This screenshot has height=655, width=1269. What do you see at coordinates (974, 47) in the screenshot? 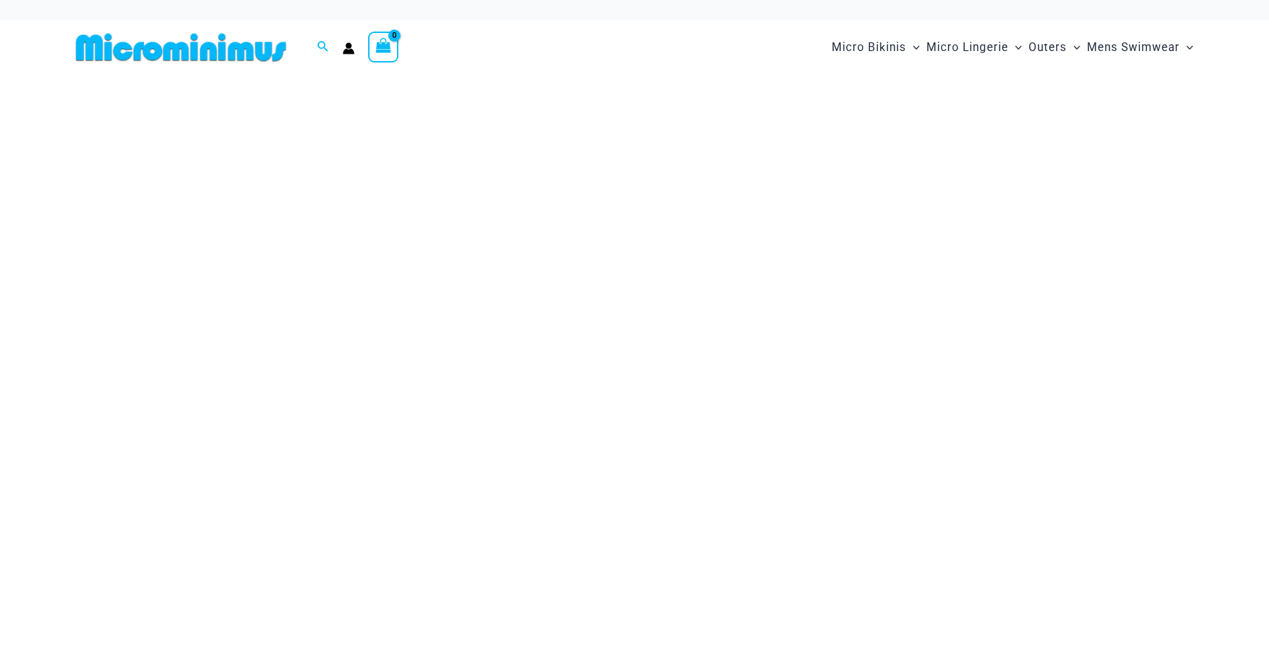
I see `a: Micro LingerieMenu ToggleMenu Toggle` at bounding box center [974, 47].